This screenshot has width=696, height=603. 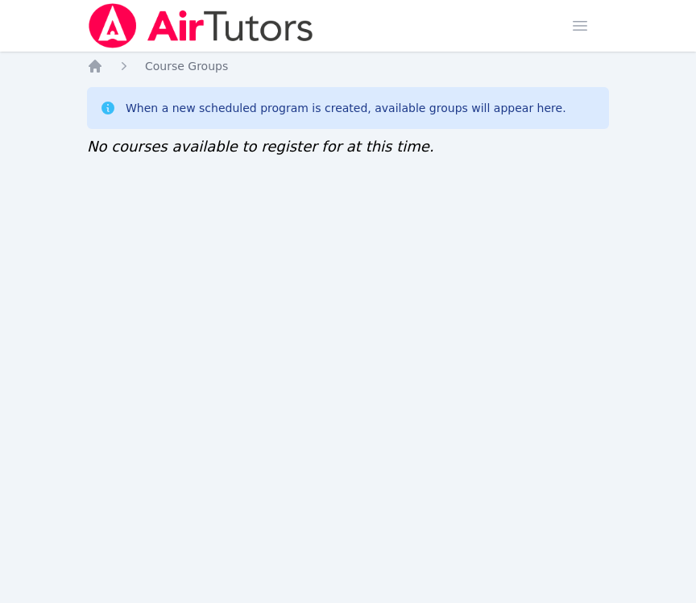 I want to click on nav: Breadcrumb, so click(x=348, y=66).